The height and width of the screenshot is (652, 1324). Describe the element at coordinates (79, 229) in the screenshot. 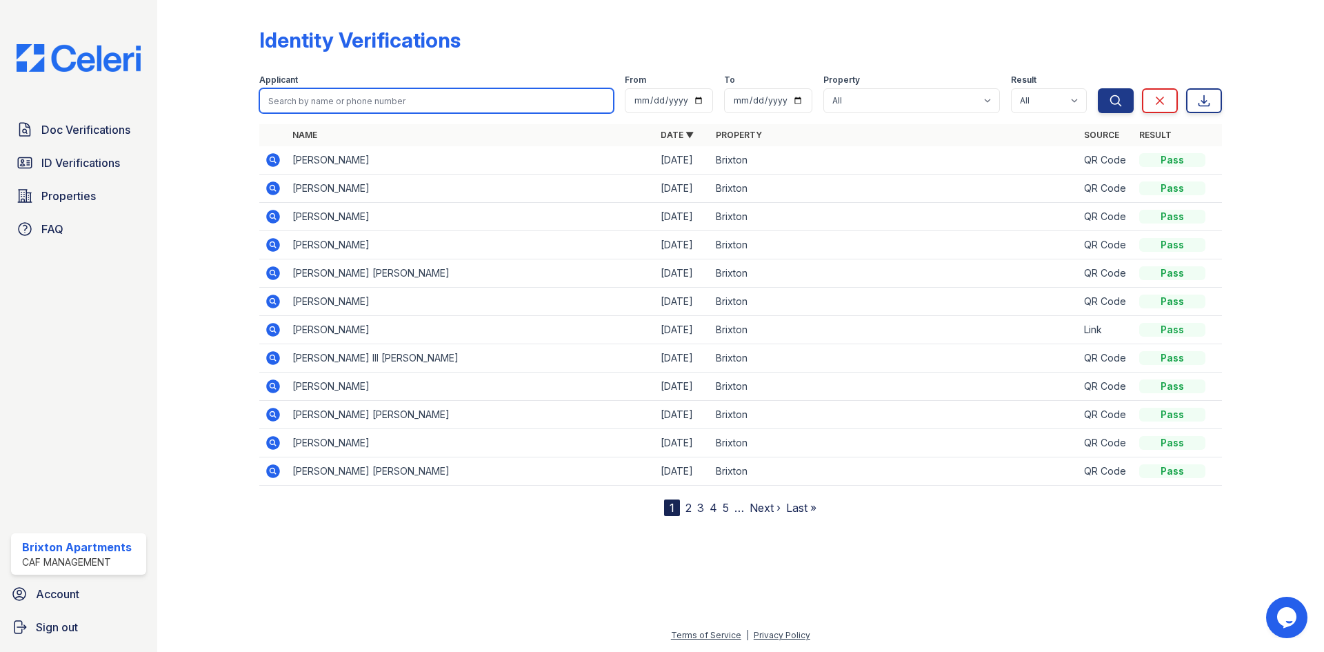

I see `a: FAQ` at that location.